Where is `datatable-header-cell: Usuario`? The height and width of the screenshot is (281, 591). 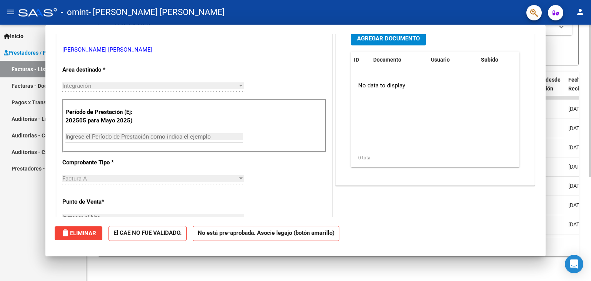 datatable-header-cell: Usuario is located at coordinates (453, 60).